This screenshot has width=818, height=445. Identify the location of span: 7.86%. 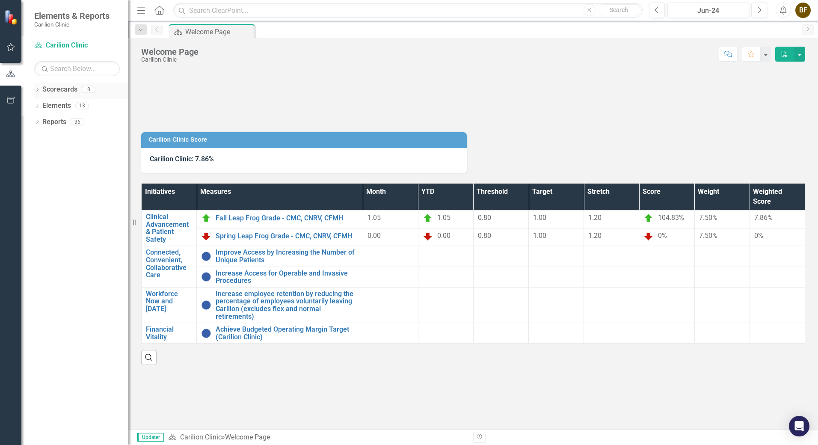
(763, 217).